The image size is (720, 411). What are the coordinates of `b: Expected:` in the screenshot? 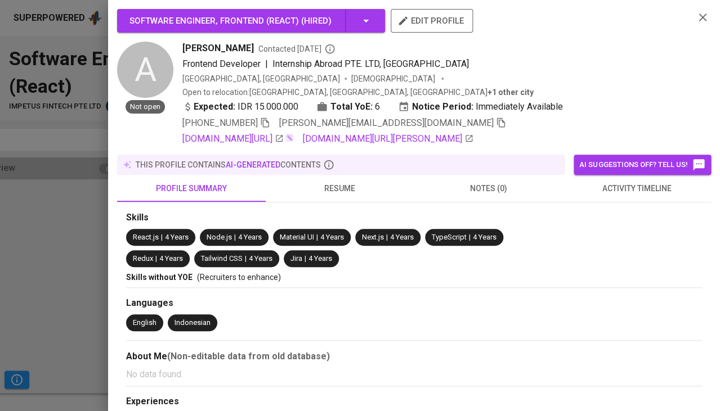 It's located at (214, 107).